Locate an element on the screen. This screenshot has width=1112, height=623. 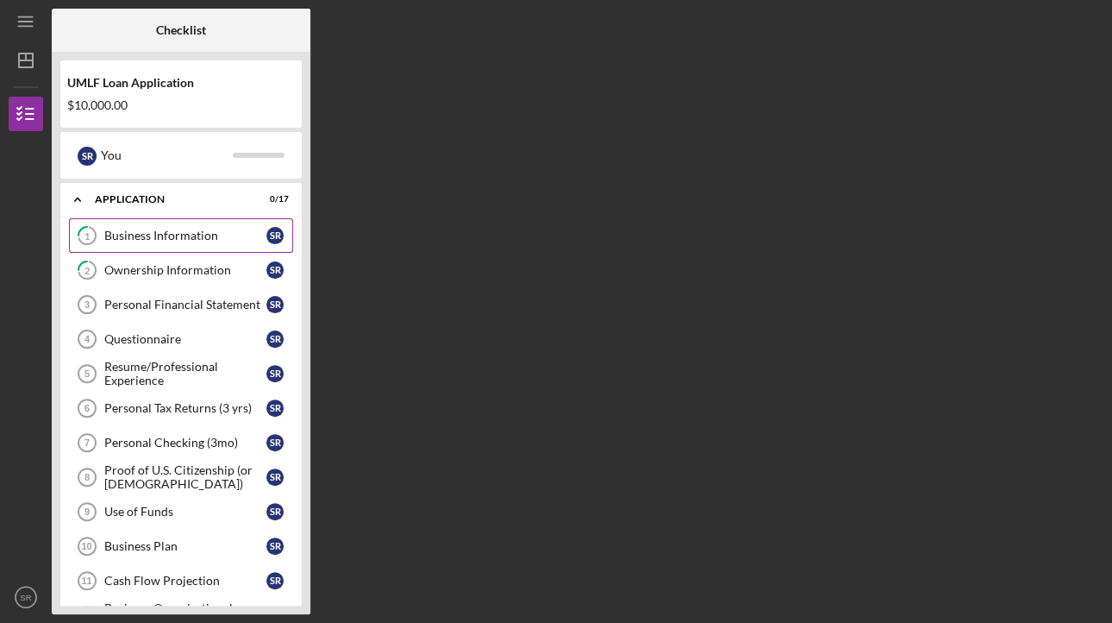
div: Ownership Information is located at coordinates (185, 270).